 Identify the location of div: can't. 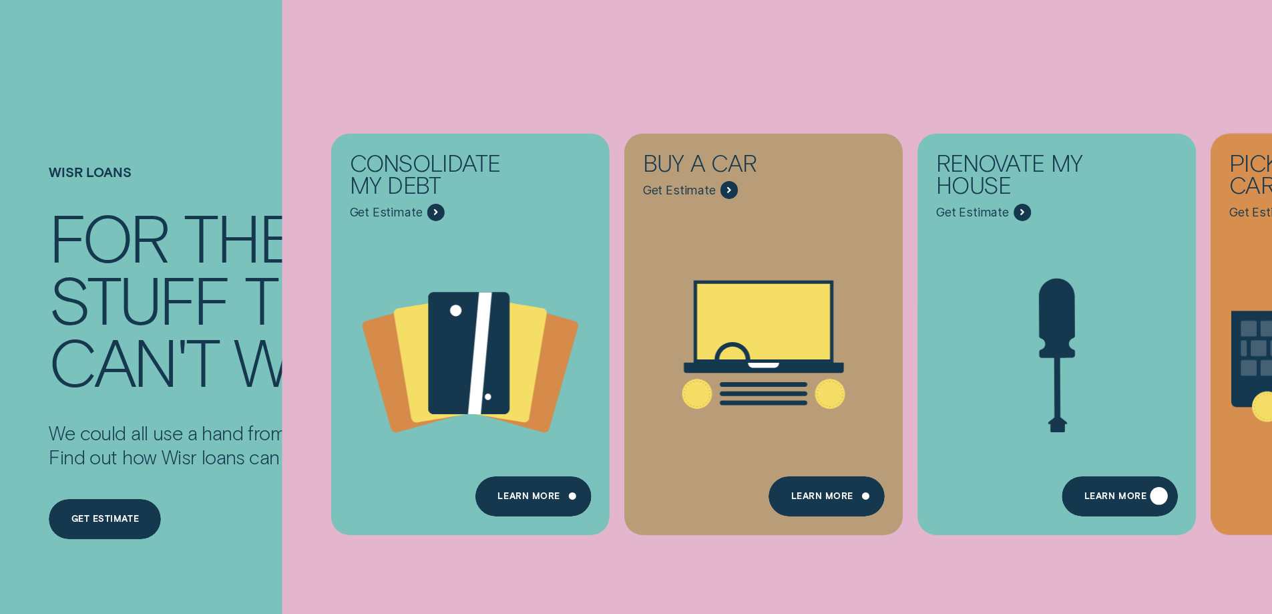
(134, 360).